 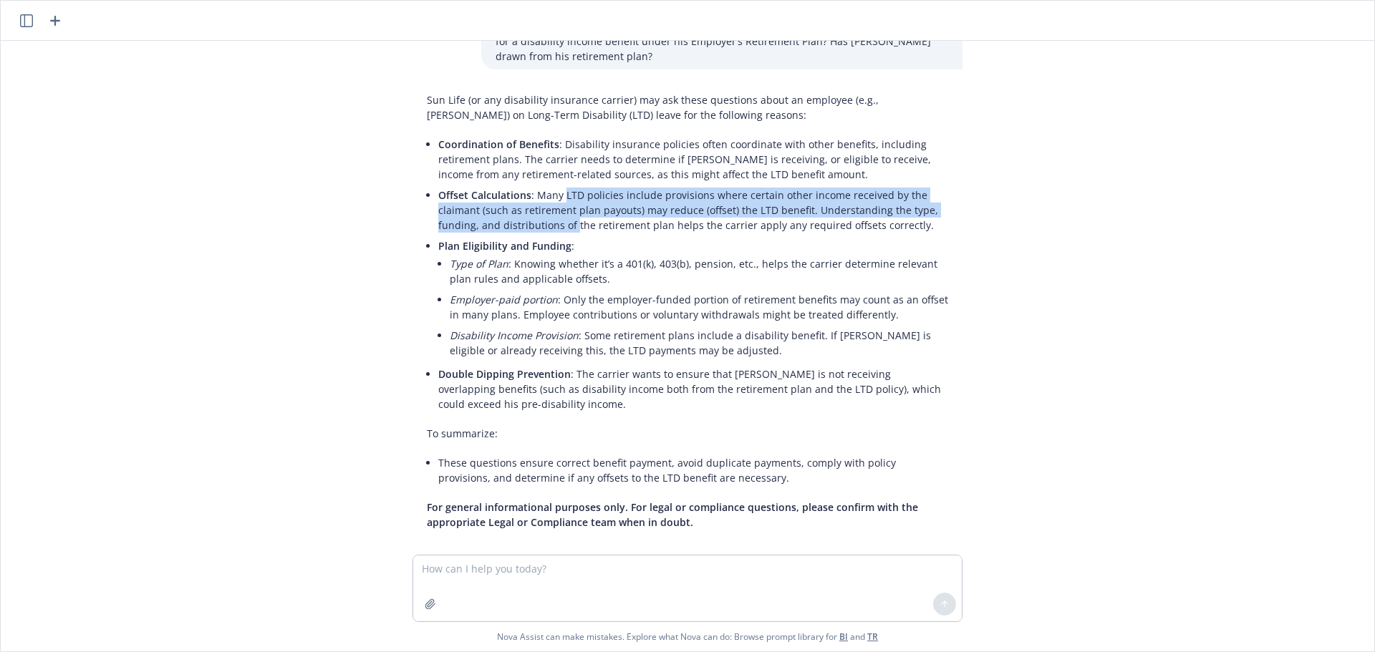 What do you see at coordinates (699, 271) in the screenshot?
I see `li: : Knowing whether it’s a 401(k), 403(b), pension, etc., helps the carrier determine relevant plan...` at bounding box center [699, 271].